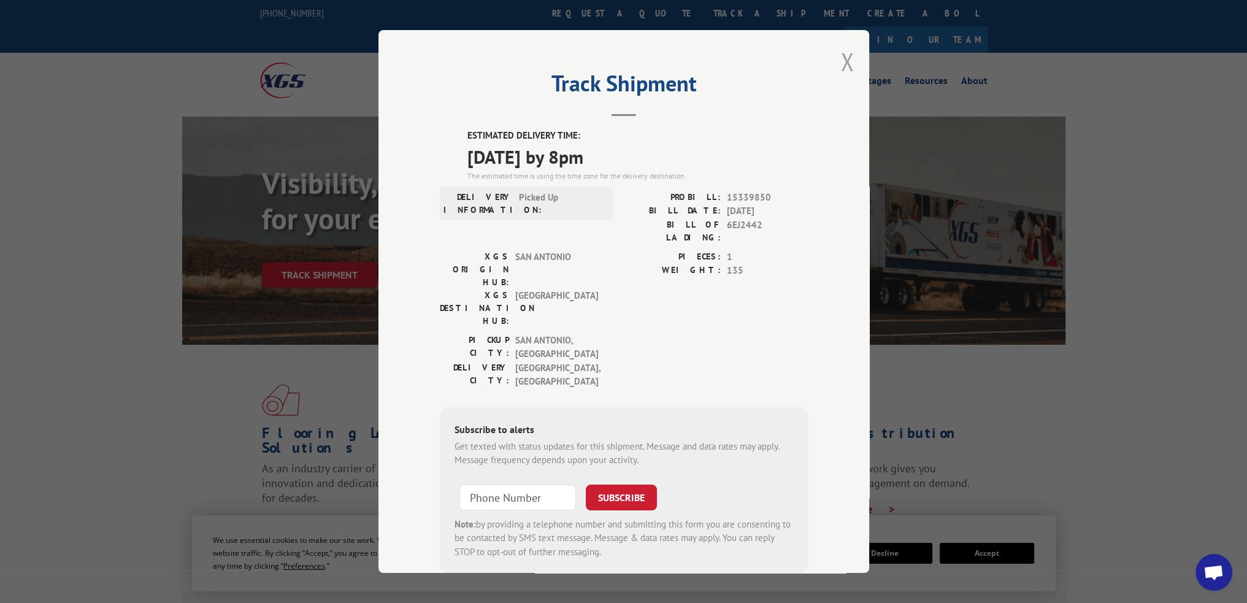 This screenshot has width=1247, height=603. Describe the element at coordinates (672, 211) in the screenshot. I see `label: BILL DATE:` at that location.